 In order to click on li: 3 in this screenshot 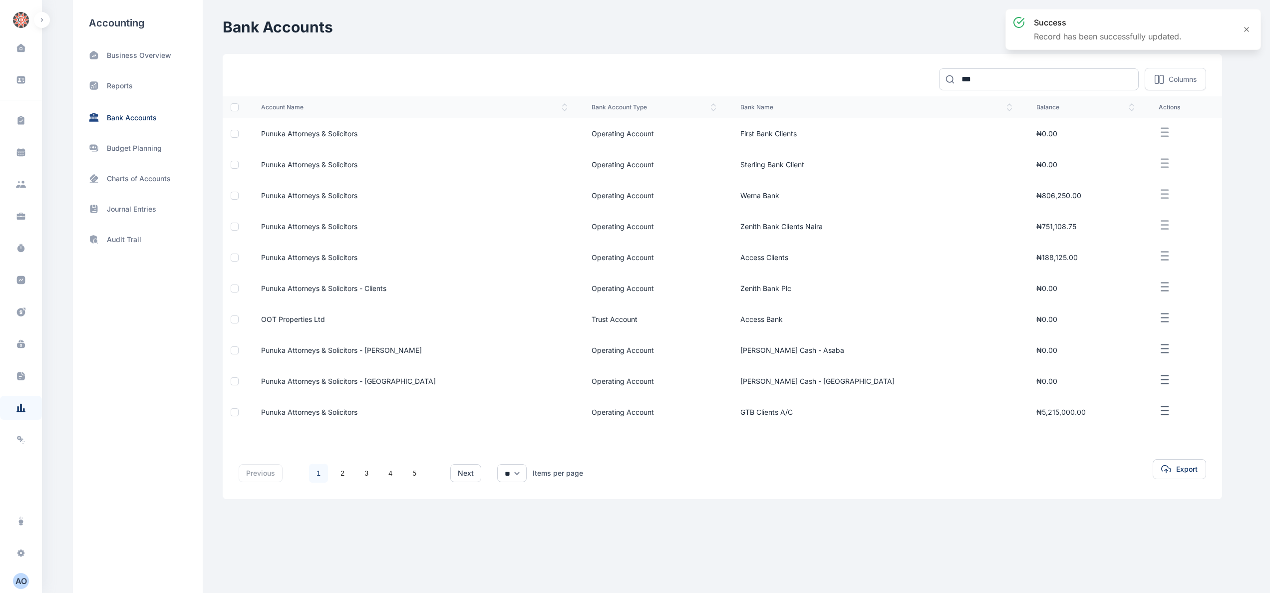, I will do `click(366, 473)`.